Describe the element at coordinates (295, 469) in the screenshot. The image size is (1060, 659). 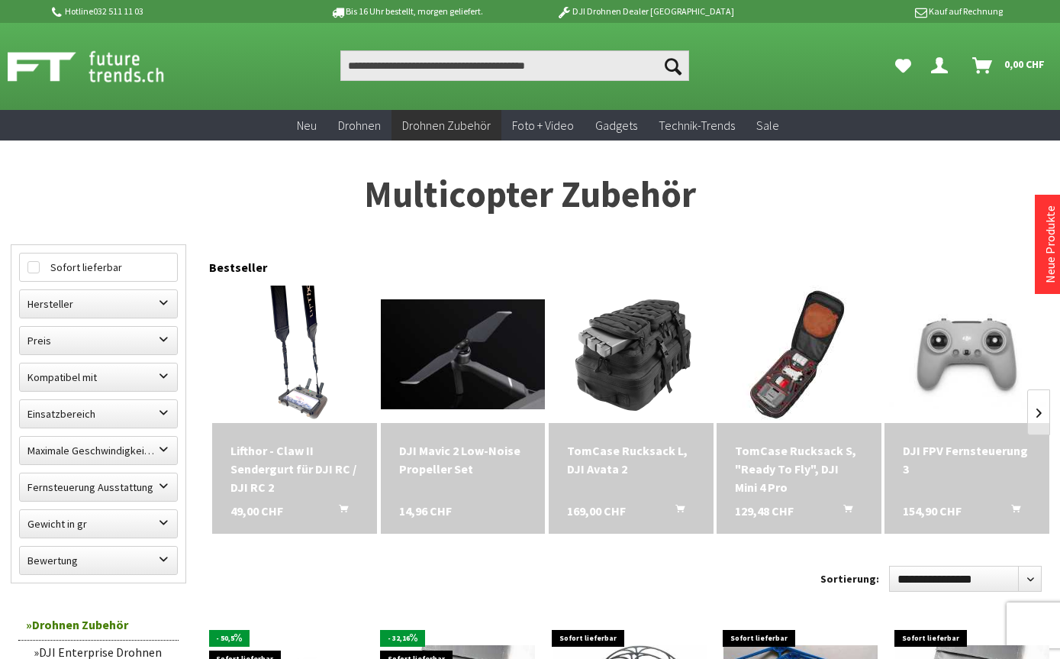
I see `a: Lifthor - Claw II Sendergurt für DJI RC / DJI RC 2 49,00 CHF In den Warenkorb` at that location.